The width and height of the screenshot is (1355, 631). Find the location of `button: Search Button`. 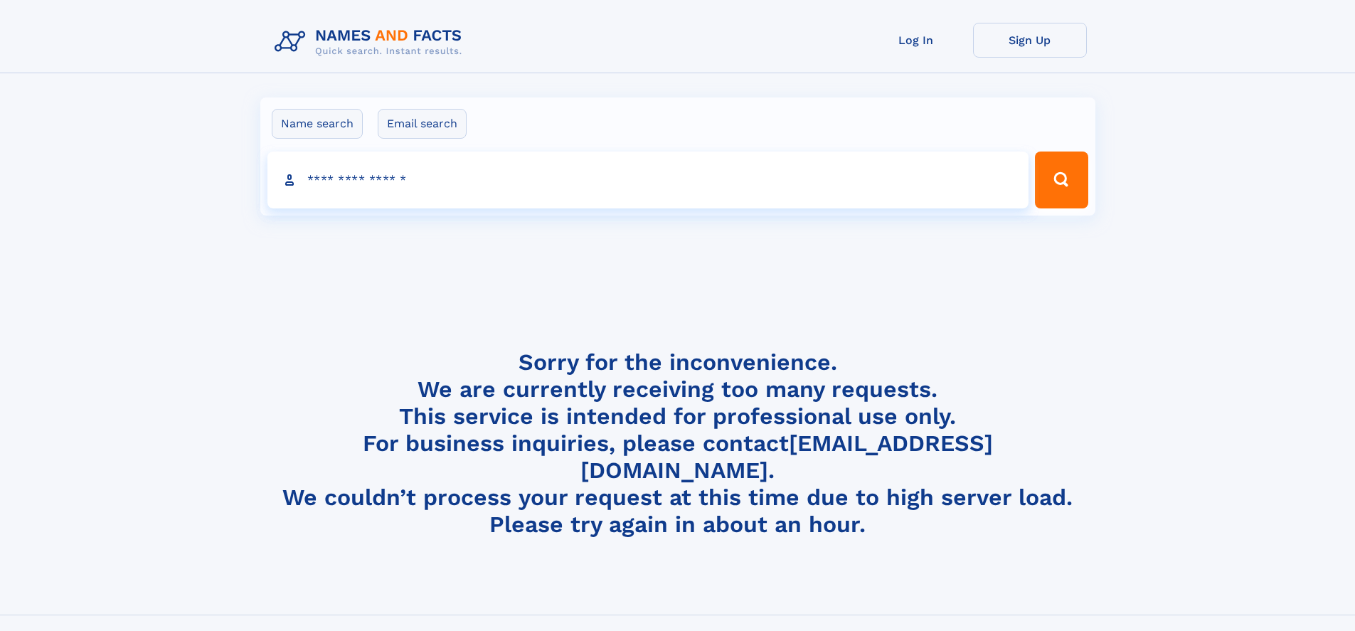

button: Search Button is located at coordinates (1061, 180).